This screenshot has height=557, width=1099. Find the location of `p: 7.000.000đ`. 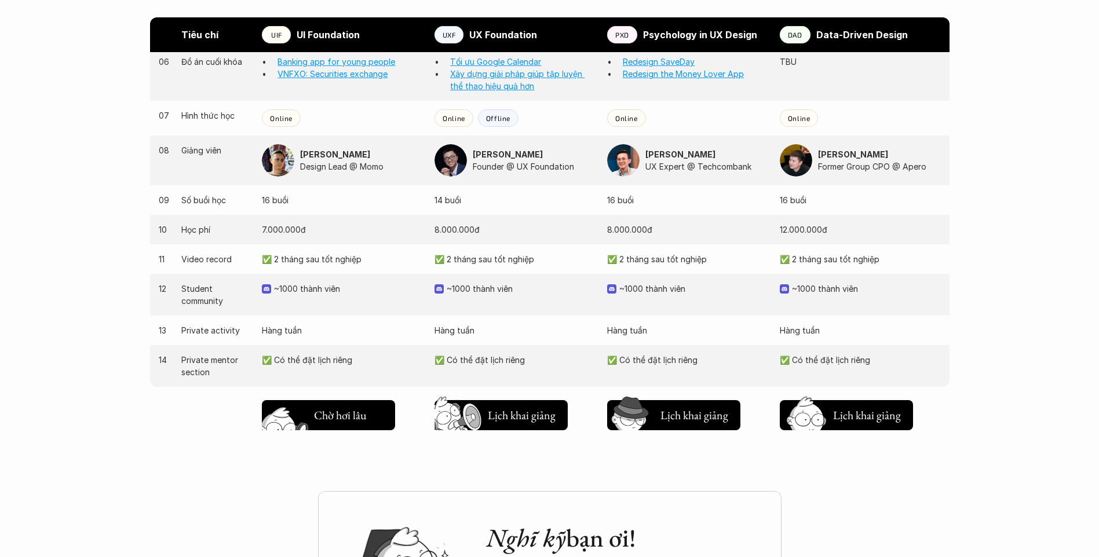

p: 7.000.000đ is located at coordinates (342, 229).